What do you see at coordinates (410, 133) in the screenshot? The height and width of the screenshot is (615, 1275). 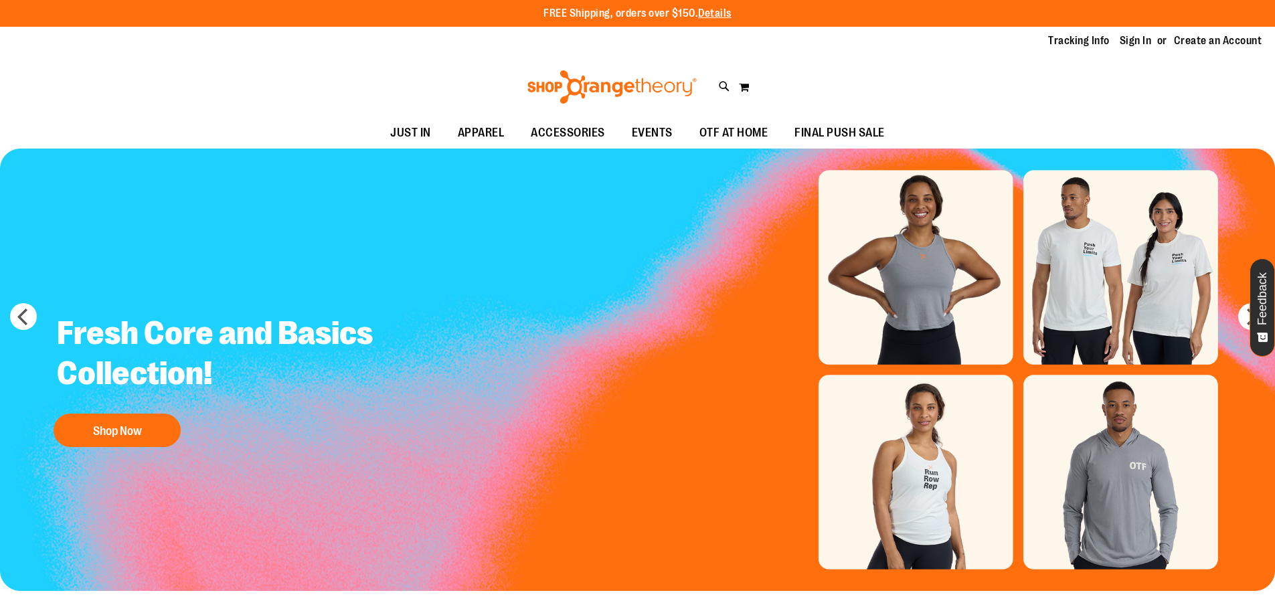 I see `a: JUST IN` at bounding box center [410, 133].